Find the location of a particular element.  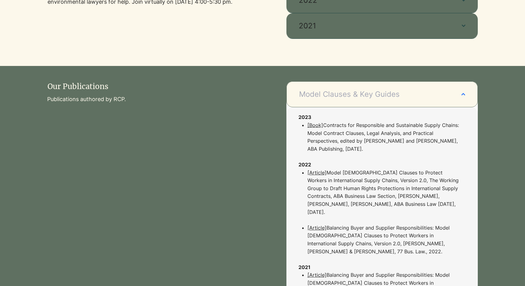

span: 2023 is located at coordinates (305, 117).